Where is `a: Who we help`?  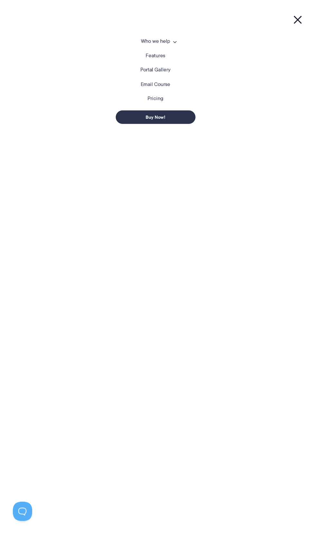 a: Who we help is located at coordinates (156, 41).